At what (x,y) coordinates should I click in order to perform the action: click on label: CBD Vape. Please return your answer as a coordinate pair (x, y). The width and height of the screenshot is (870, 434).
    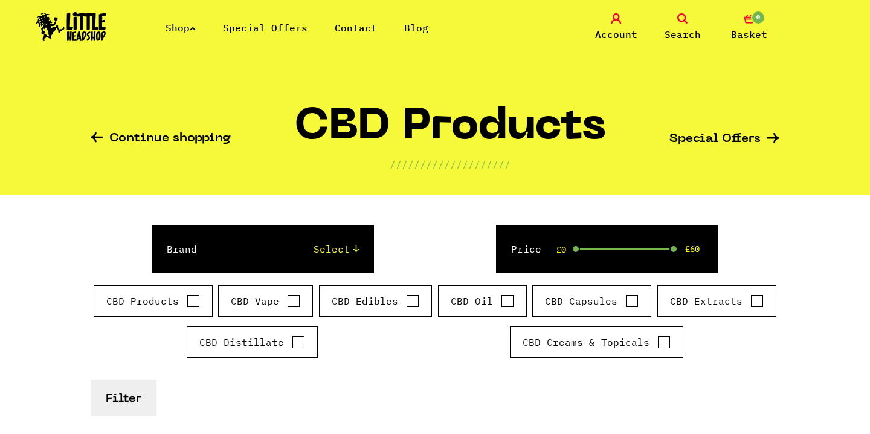
    Looking at the image, I should click on (265, 301).